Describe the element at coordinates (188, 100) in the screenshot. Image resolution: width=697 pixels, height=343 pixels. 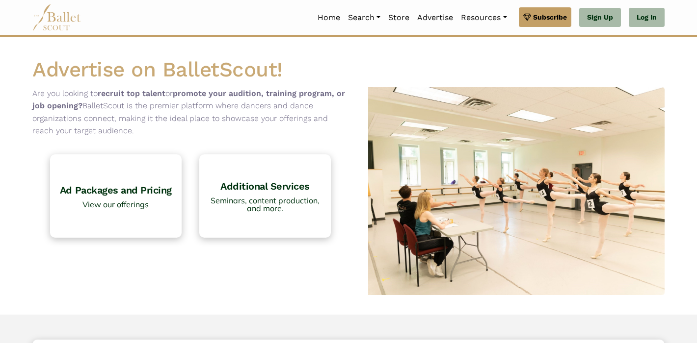
I see `b: promote your audition, training program, or job opening?` at that location.